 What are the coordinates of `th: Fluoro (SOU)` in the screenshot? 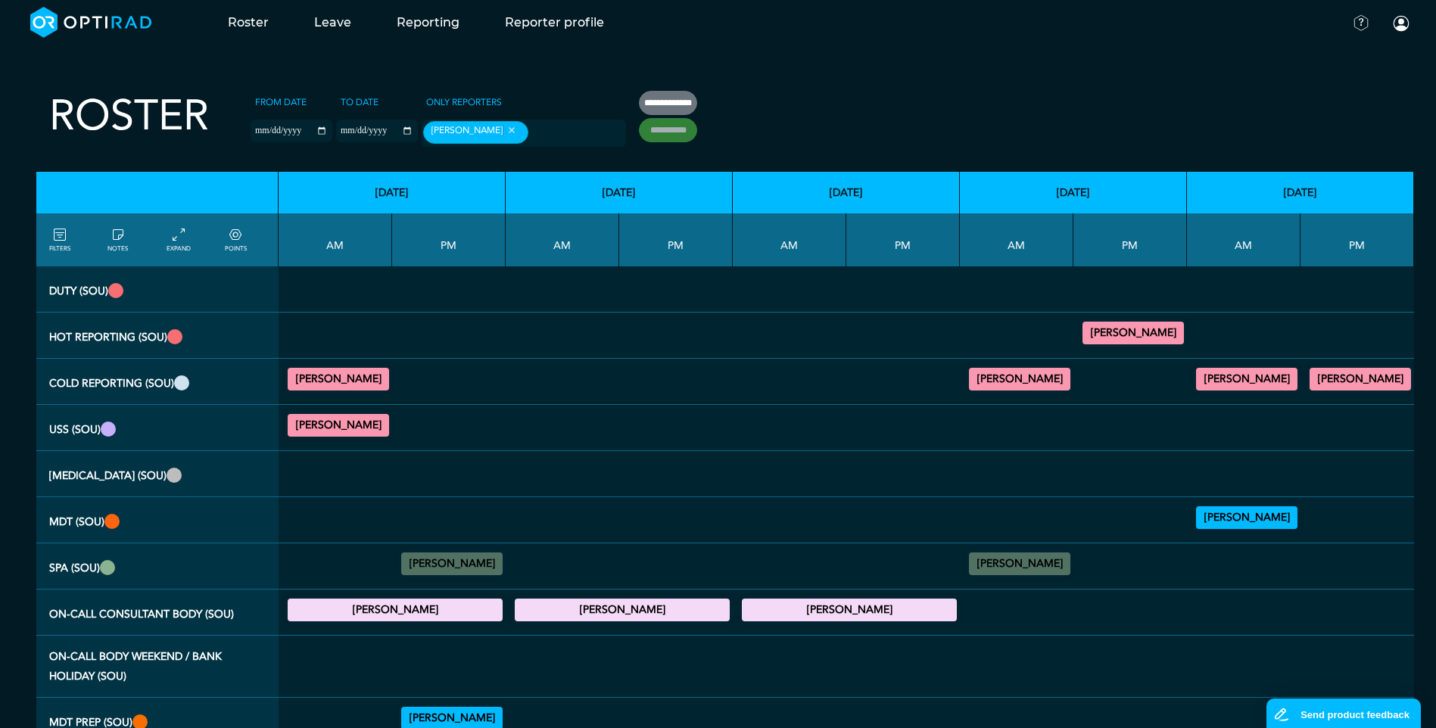 It's located at (157, 474).